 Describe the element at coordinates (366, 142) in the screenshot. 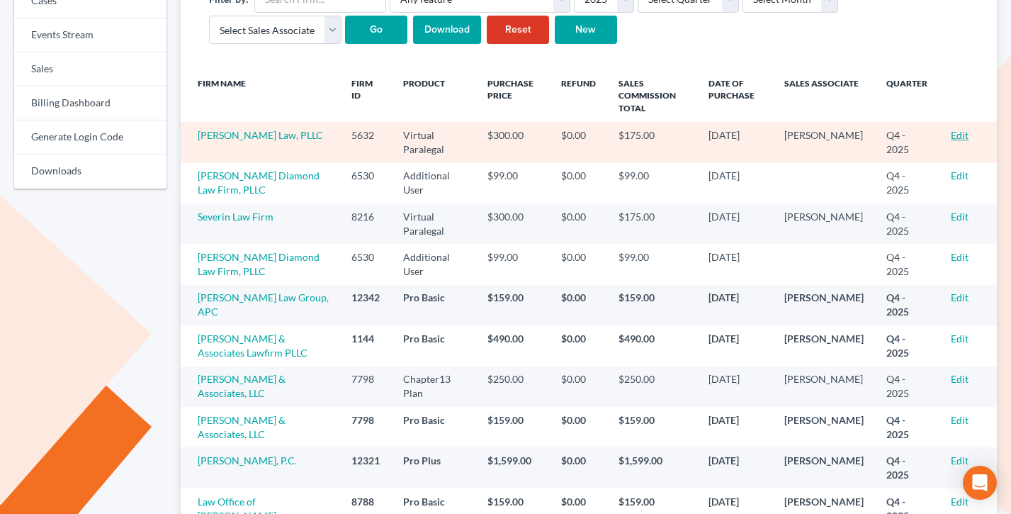

I see `td: 5632` at that location.